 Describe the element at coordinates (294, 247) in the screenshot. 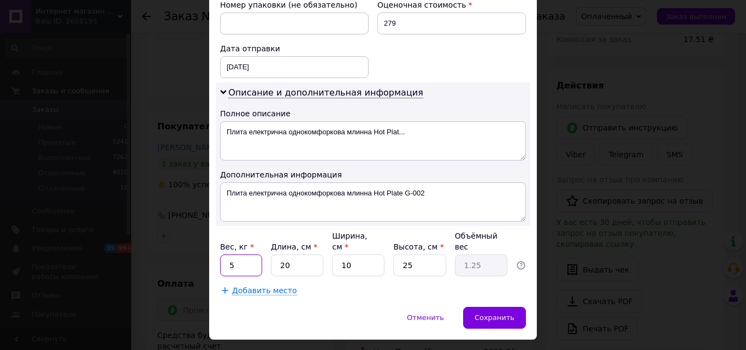

I see `label: Длина, см` at that location.